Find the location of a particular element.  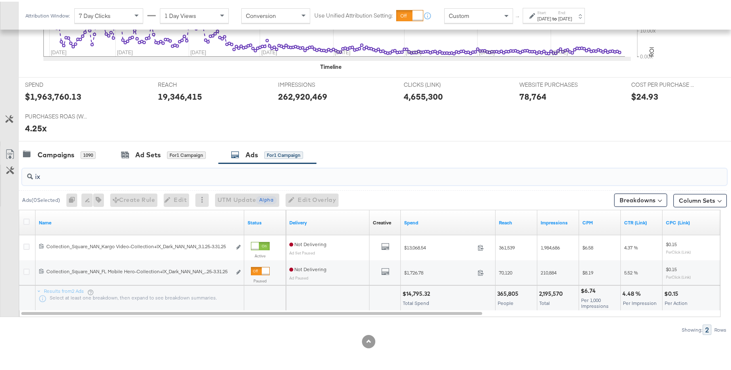

div: $14,795.32 is located at coordinates (417, 292).